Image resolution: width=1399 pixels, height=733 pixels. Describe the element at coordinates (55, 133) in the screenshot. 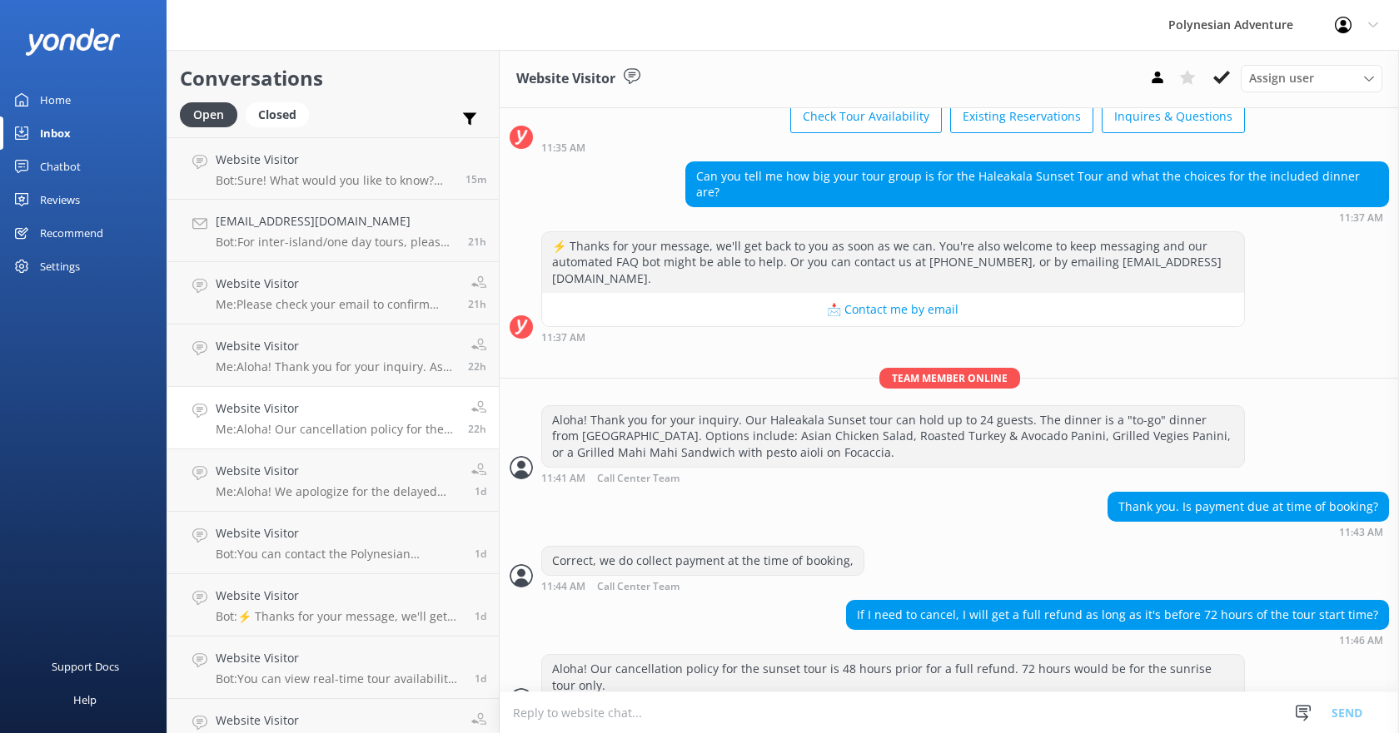

I see `div: Inbox` at that location.